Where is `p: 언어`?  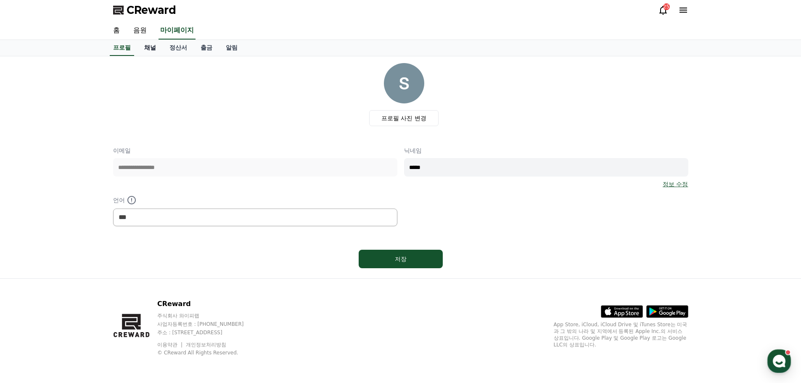 p: 언어 is located at coordinates (255, 200).